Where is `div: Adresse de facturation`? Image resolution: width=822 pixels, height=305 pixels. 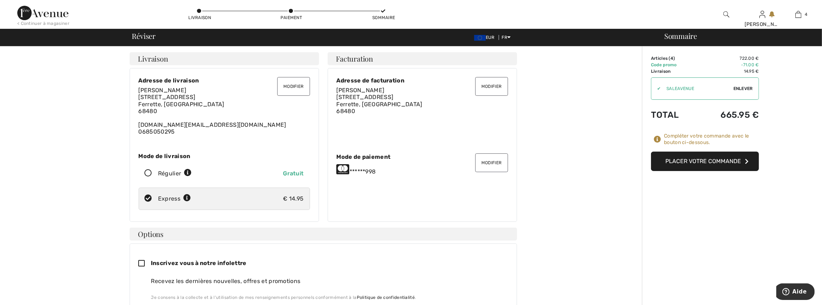 div: Adresse de facturation is located at coordinates (423, 80).